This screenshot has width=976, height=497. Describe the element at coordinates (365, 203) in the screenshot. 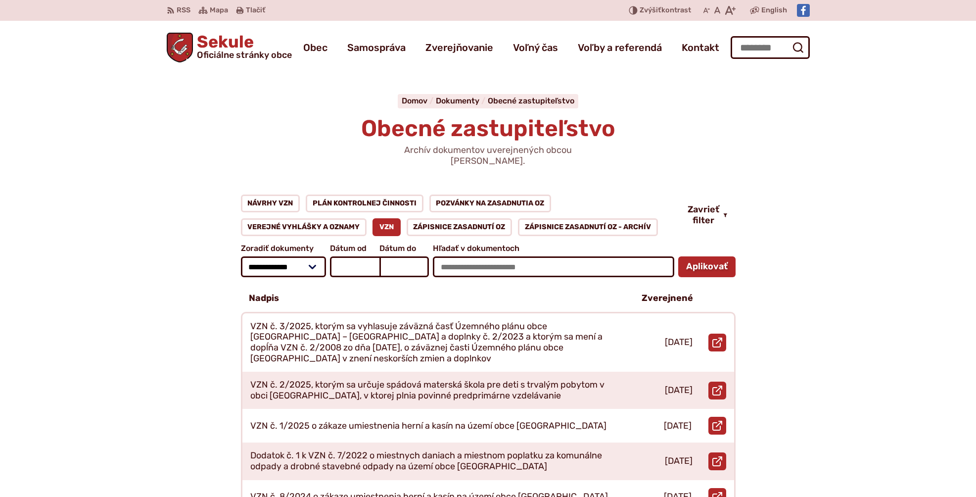

I see `a: Plán kontrolnej činnosti` at that location.